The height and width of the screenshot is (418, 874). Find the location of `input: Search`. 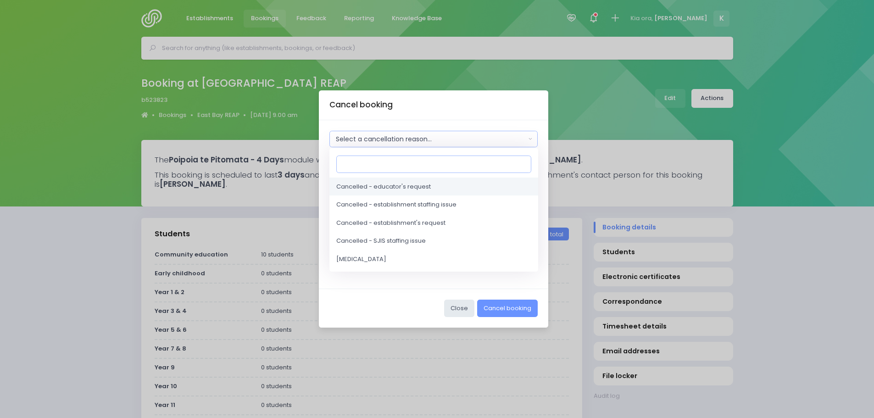

input: Search is located at coordinates (434, 164).